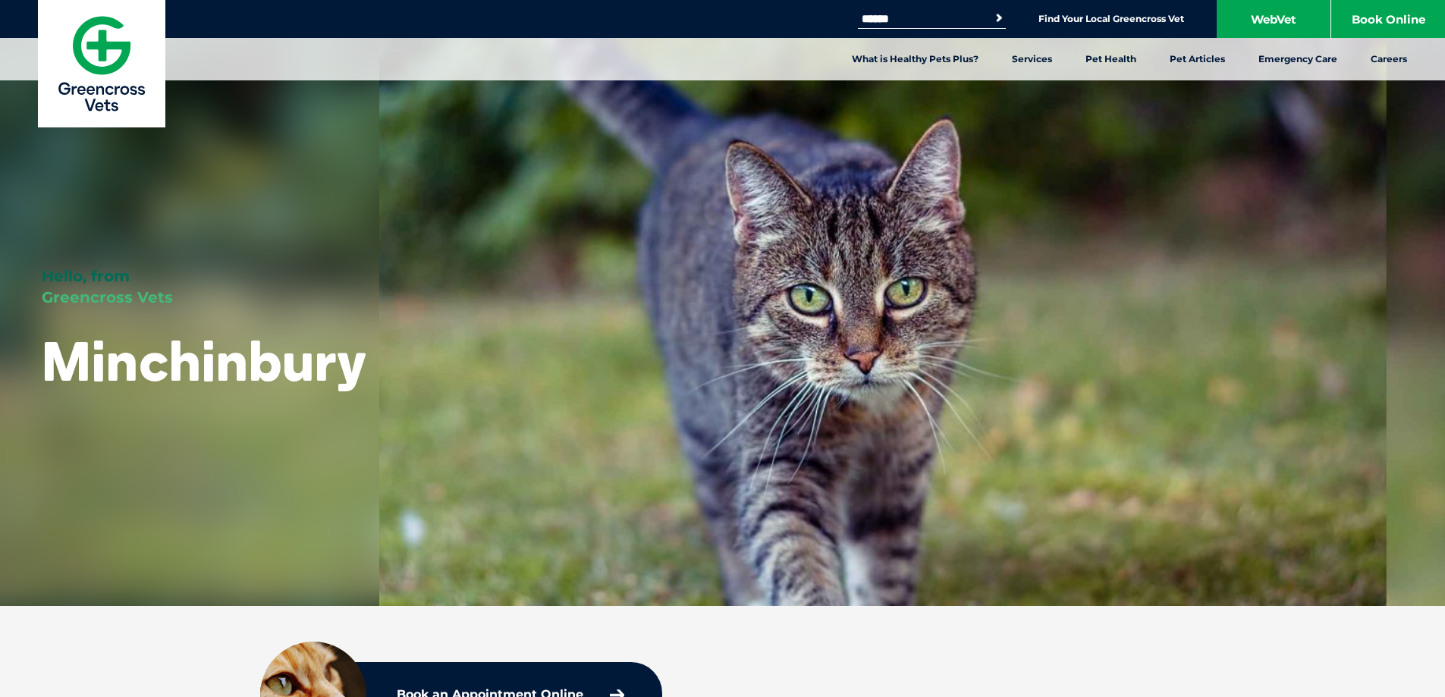 This screenshot has height=697, width=1445. What do you see at coordinates (1197, 59) in the screenshot?
I see `a: Pet Articles` at bounding box center [1197, 59].